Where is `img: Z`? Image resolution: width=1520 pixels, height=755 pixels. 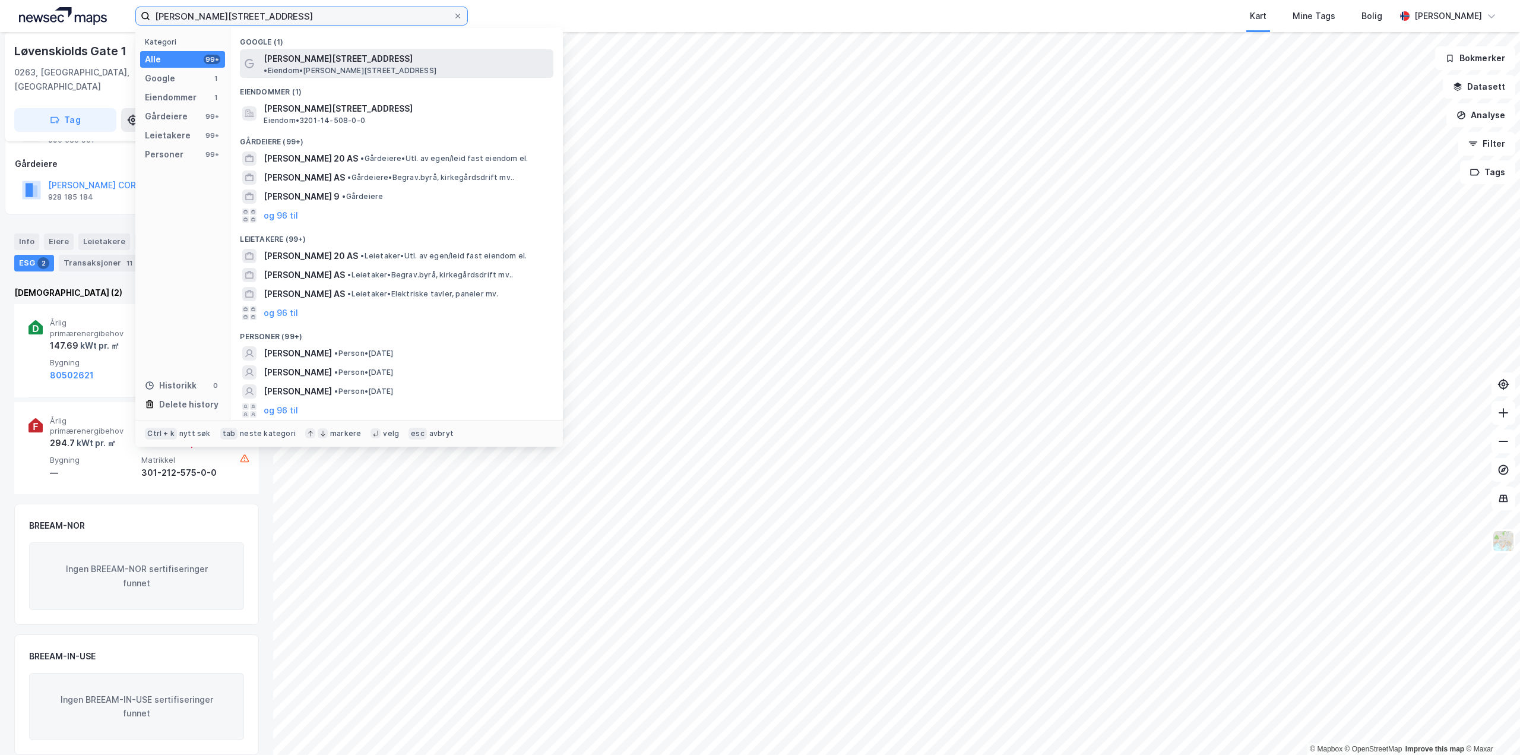
img: Z is located at coordinates (1504, 541).